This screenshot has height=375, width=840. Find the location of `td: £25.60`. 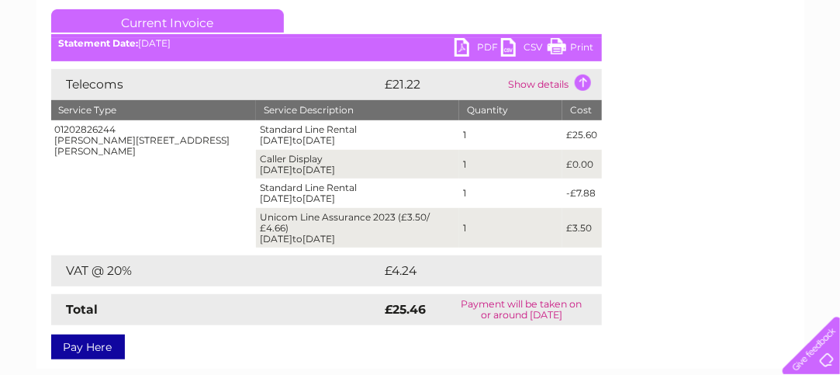

td: £25.60 is located at coordinates (582, 135).